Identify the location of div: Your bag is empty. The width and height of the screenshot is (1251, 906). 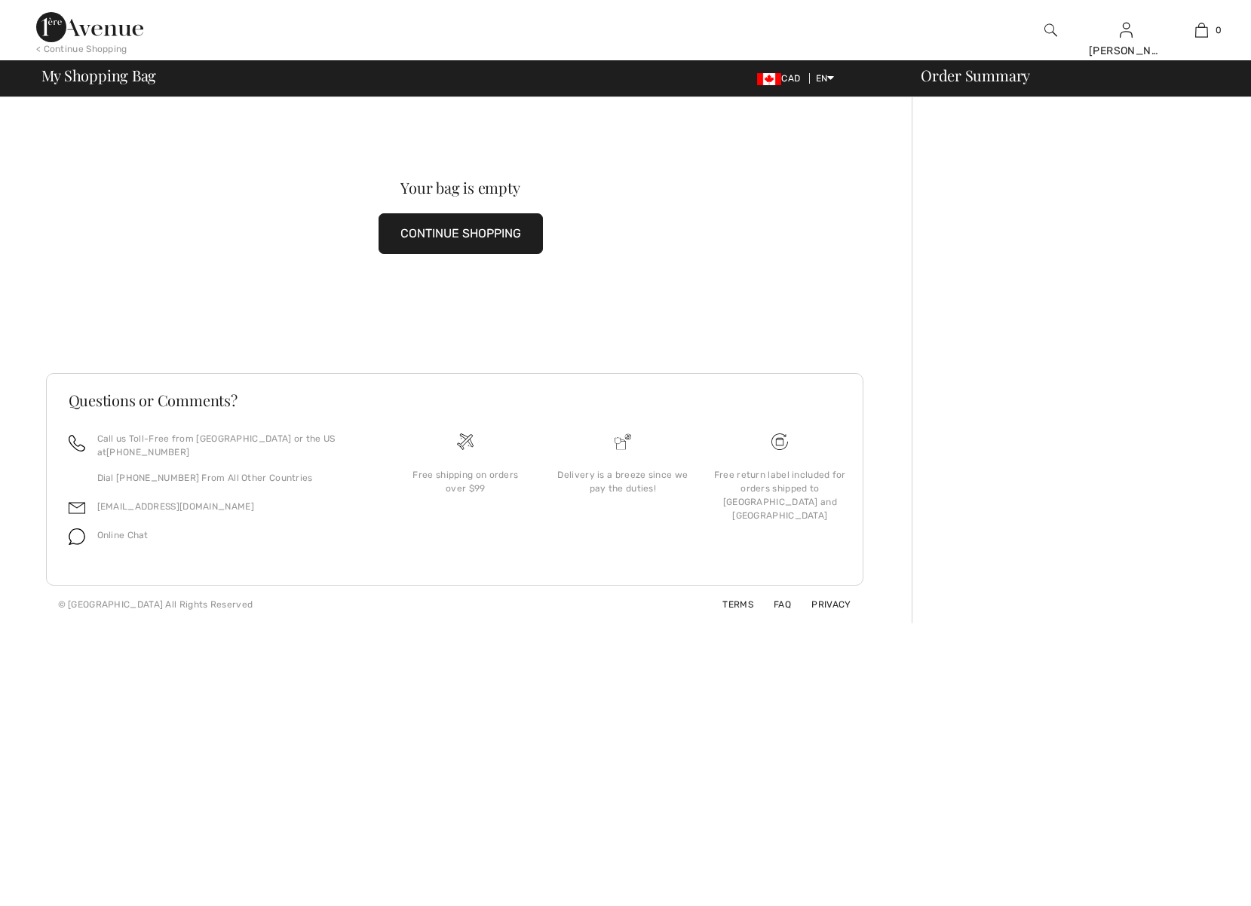
(461, 188).